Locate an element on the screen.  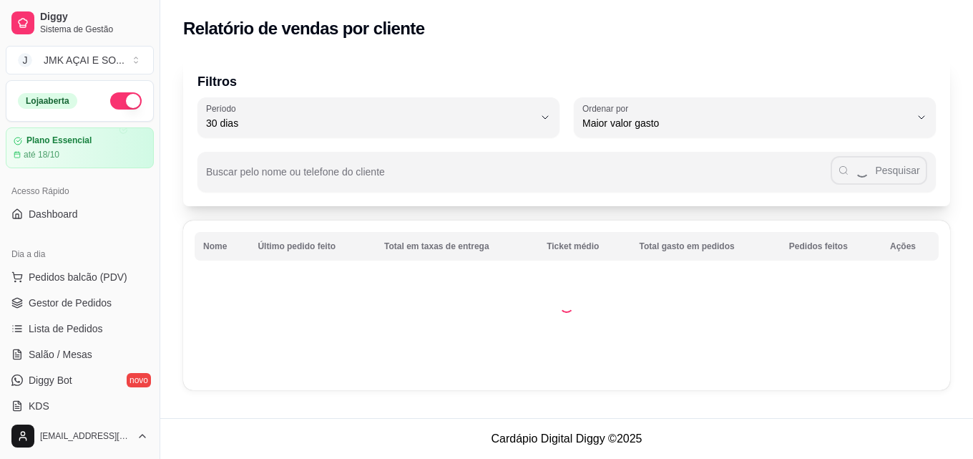
button: Alterar Status is located at coordinates (126, 101).